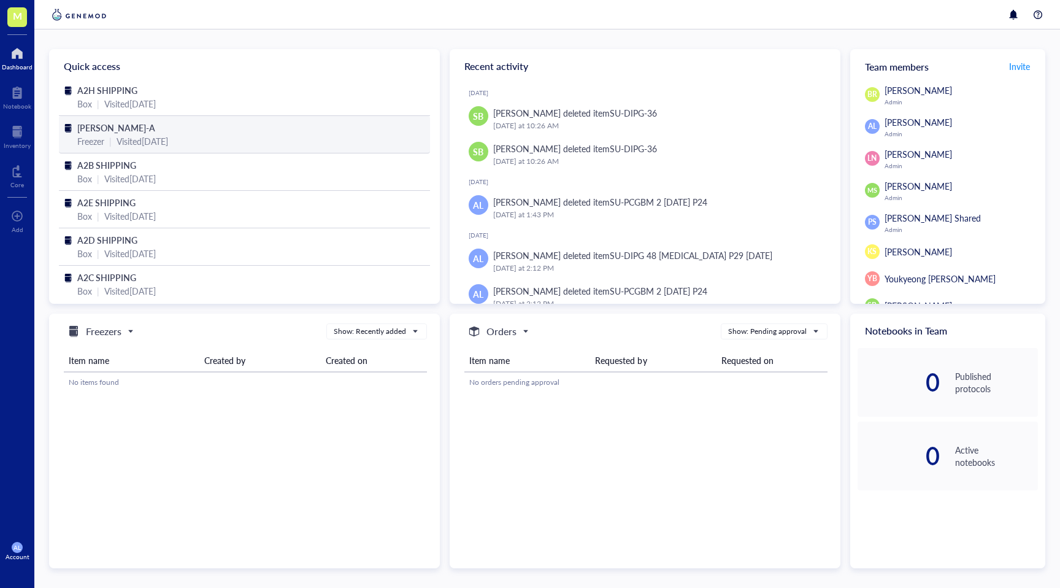 The width and height of the screenshot is (1060, 588). What do you see at coordinates (91, 141) in the screenshot?
I see `div: Freezer` at bounding box center [91, 141].